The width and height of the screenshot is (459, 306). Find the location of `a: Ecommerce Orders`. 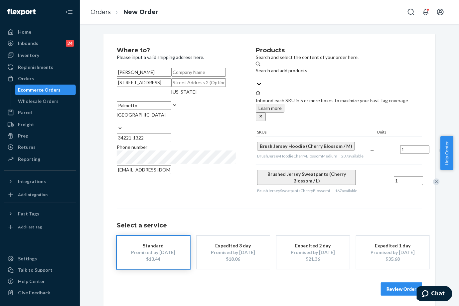

a: Ecommerce Orders is located at coordinates (46, 90).